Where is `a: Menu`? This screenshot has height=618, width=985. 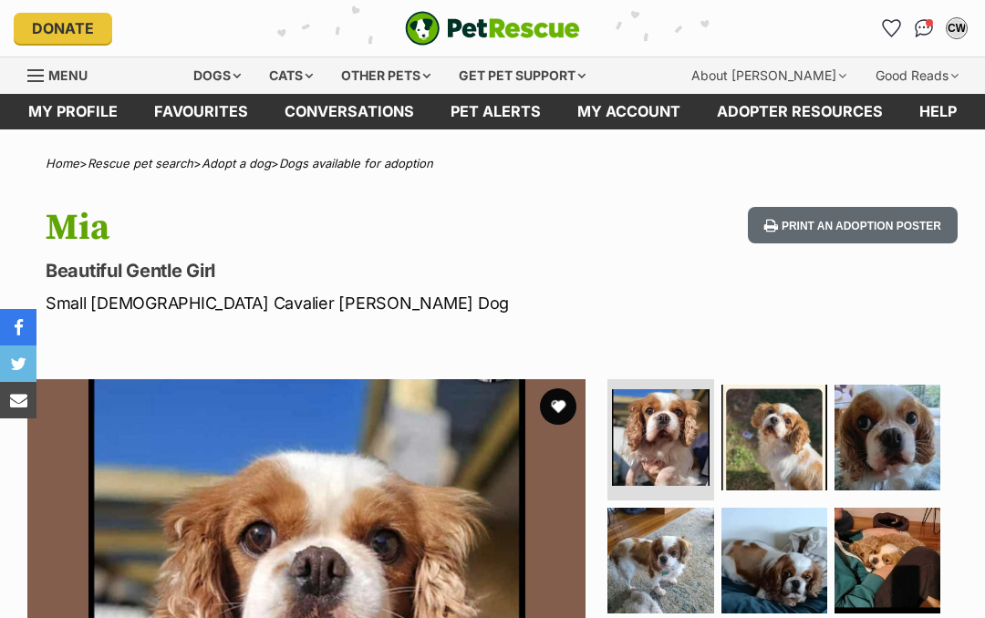
a: Menu is located at coordinates (64, 74).